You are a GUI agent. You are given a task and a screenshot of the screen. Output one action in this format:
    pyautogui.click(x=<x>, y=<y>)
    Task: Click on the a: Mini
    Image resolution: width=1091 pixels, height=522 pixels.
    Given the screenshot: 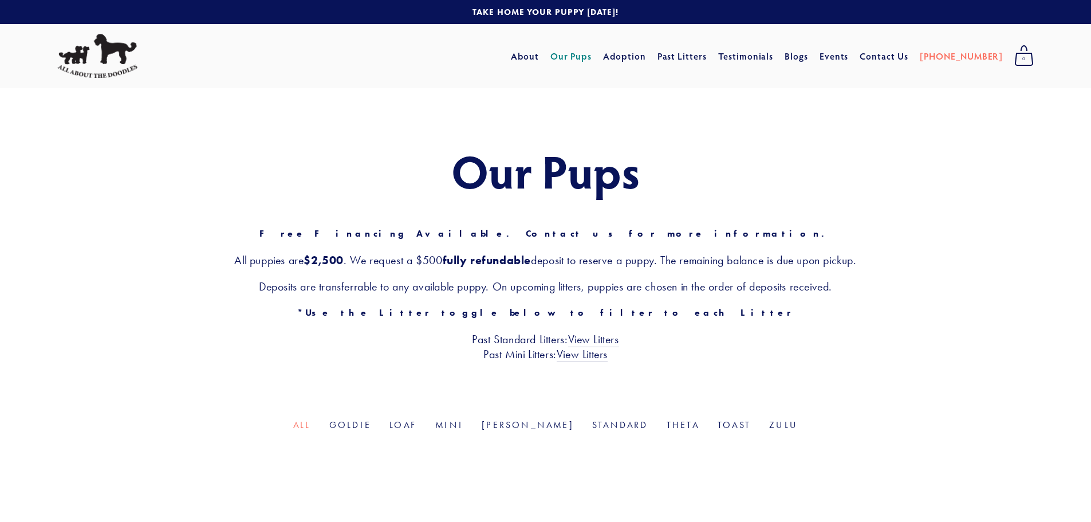 What is the action you would take?
    pyautogui.click(x=449, y=424)
    